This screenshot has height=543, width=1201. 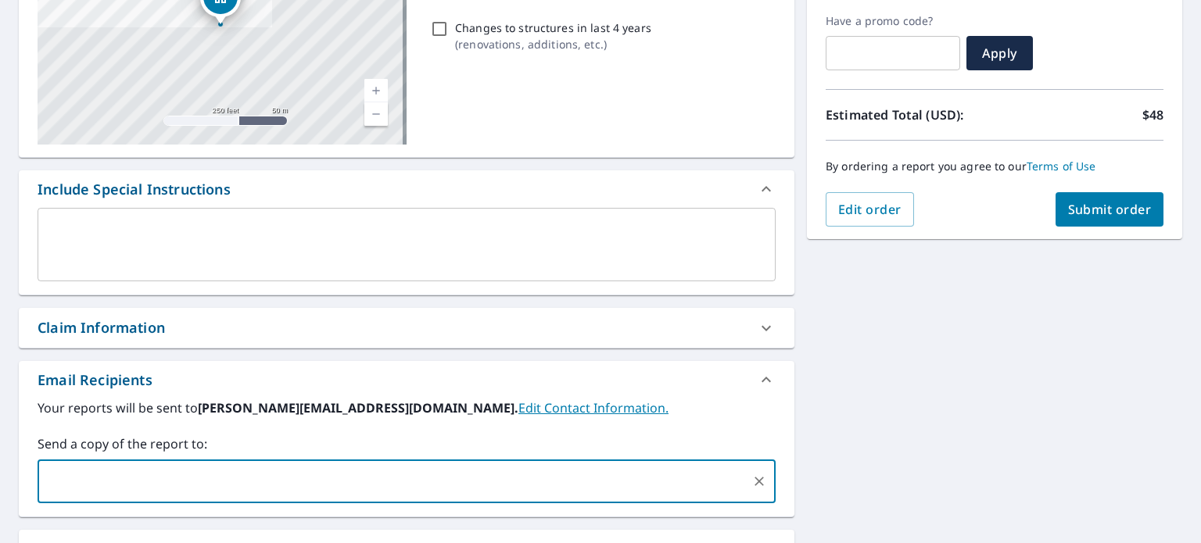 I want to click on p: Estimated Total (USD):, so click(x=910, y=115).